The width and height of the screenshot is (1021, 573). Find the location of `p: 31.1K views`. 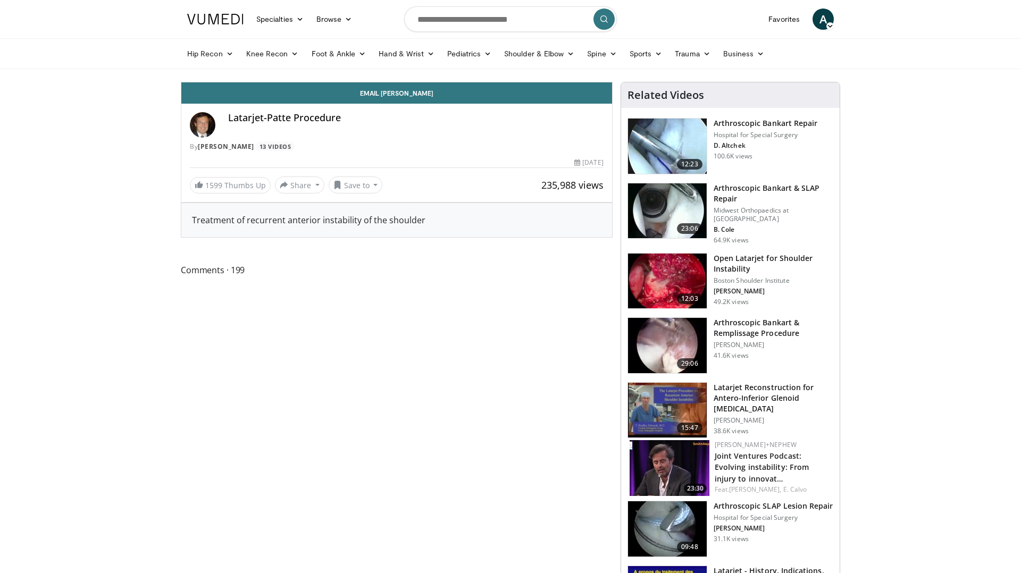

p: 31.1K views is located at coordinates (731, 539).